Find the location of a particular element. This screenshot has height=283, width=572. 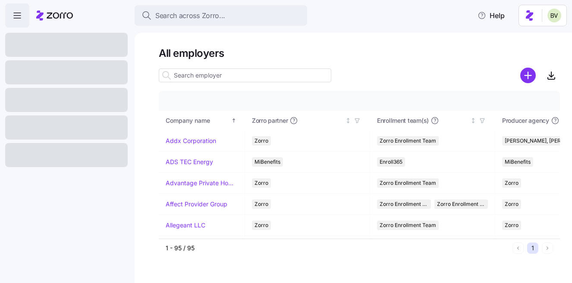

a: Addx Corporation is located at coordinates (191, 141).